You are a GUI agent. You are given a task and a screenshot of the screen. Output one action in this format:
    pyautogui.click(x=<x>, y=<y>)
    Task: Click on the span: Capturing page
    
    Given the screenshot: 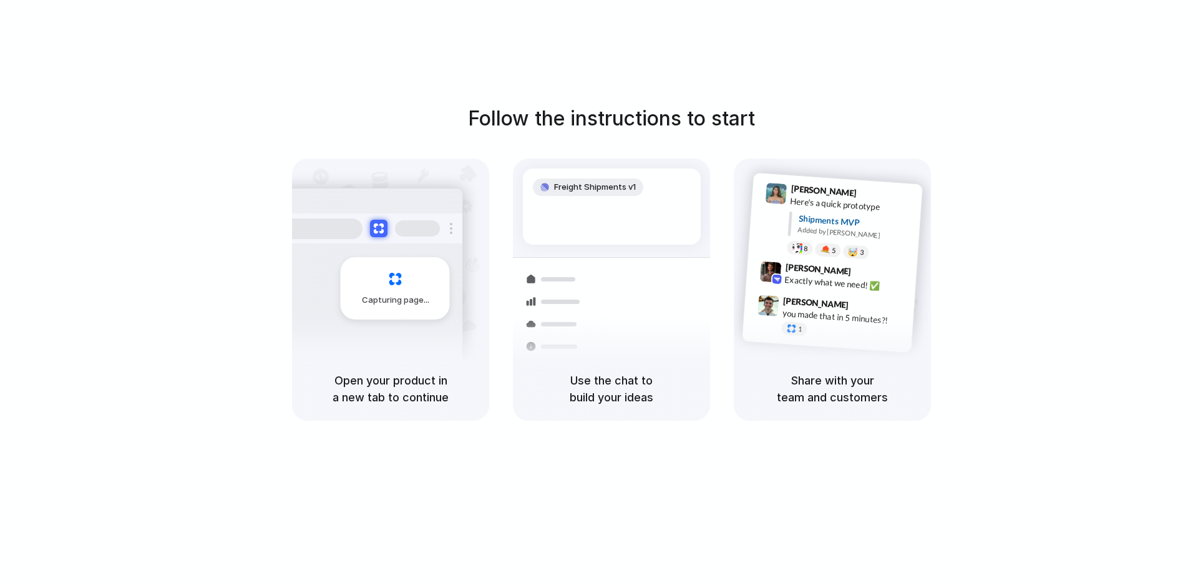 What is the action you would take?
    pyautogui.click(x=396, y=300)
    